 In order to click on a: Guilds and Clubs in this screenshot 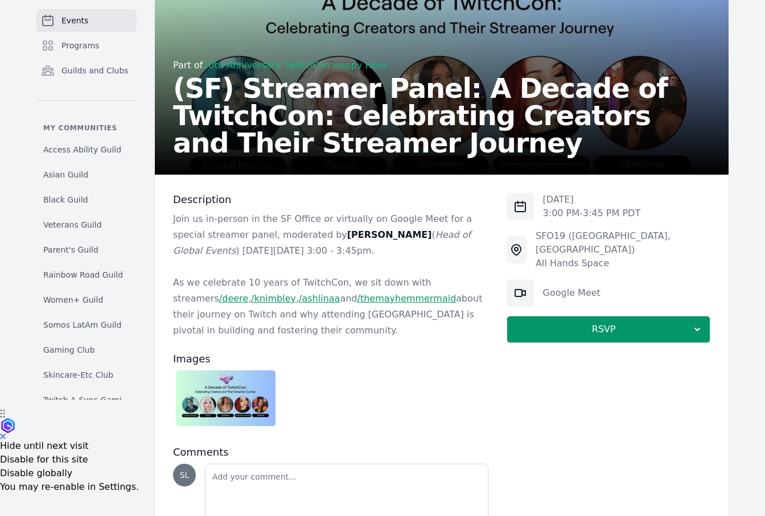, I will do `click(87, 71)`.